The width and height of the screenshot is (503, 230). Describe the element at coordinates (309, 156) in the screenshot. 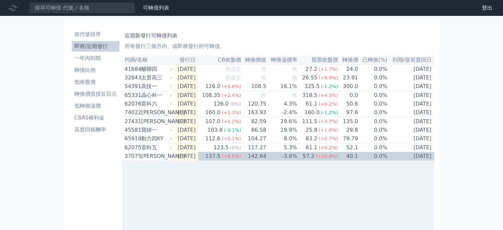

I see `div: 57.2` at that location.